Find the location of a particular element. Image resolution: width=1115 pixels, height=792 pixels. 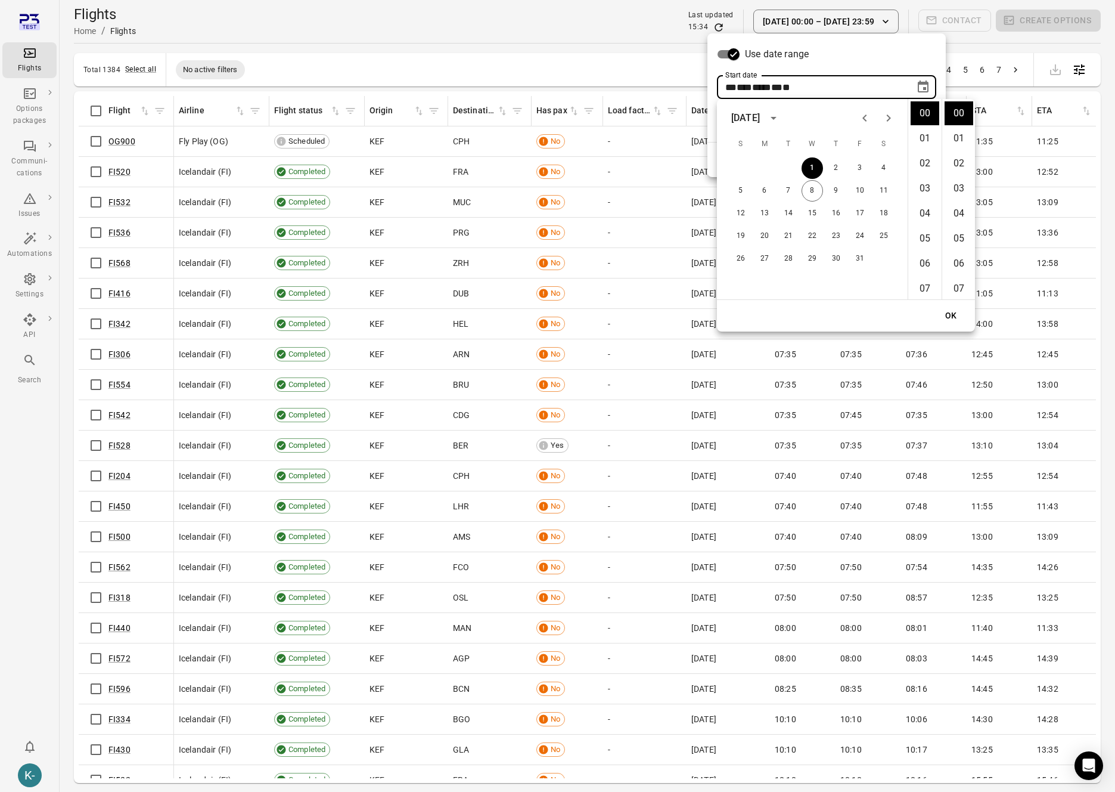

button: 9 is located at coordinates (836, 191).